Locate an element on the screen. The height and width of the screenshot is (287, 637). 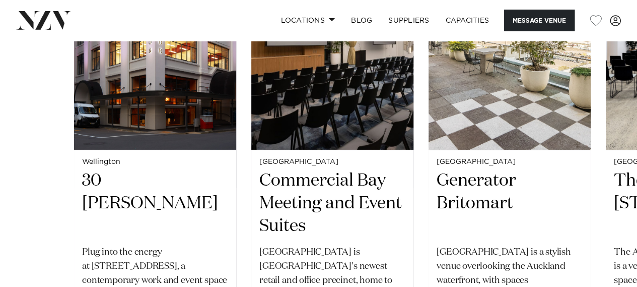
h2: Generator Britomart is located at coordinates (510, 203).